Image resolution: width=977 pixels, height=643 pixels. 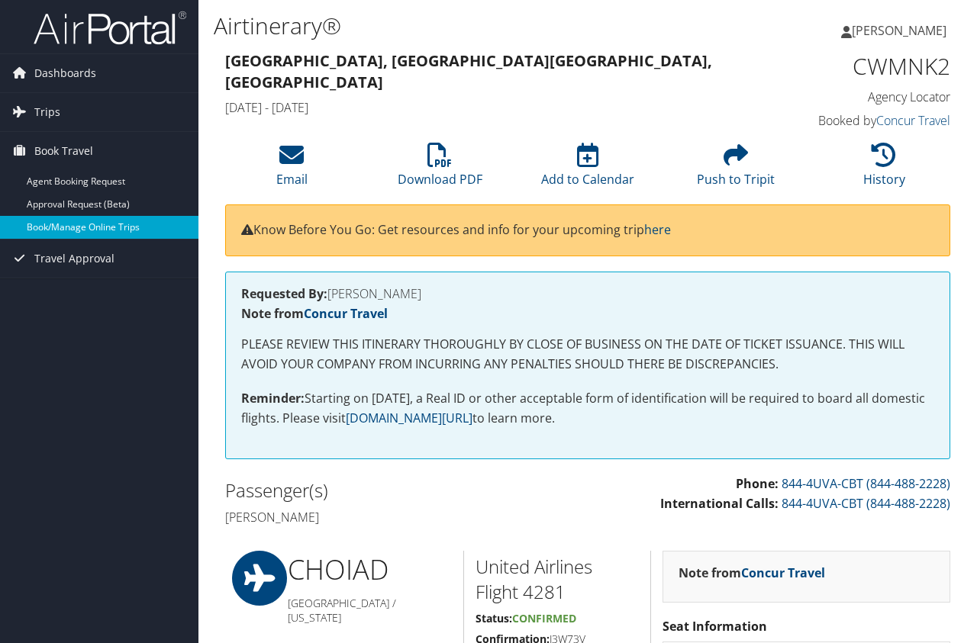 What do you see at coordinates (868, 66) in the screenshot?
I see `h1: CWMNK2` at bounding box center [868, 66].